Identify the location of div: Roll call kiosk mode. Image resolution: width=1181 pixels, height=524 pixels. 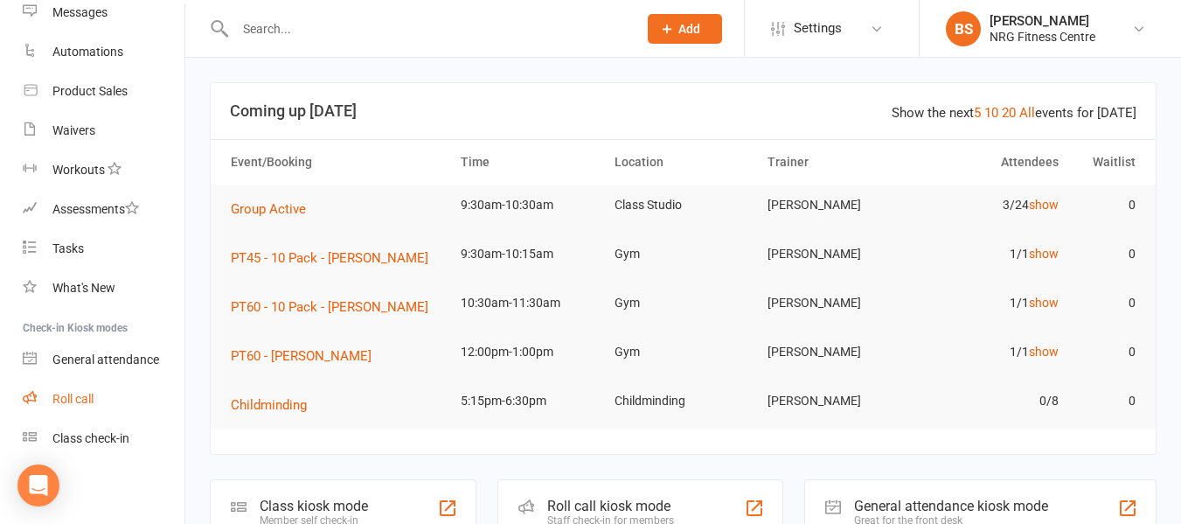
(610, 505).